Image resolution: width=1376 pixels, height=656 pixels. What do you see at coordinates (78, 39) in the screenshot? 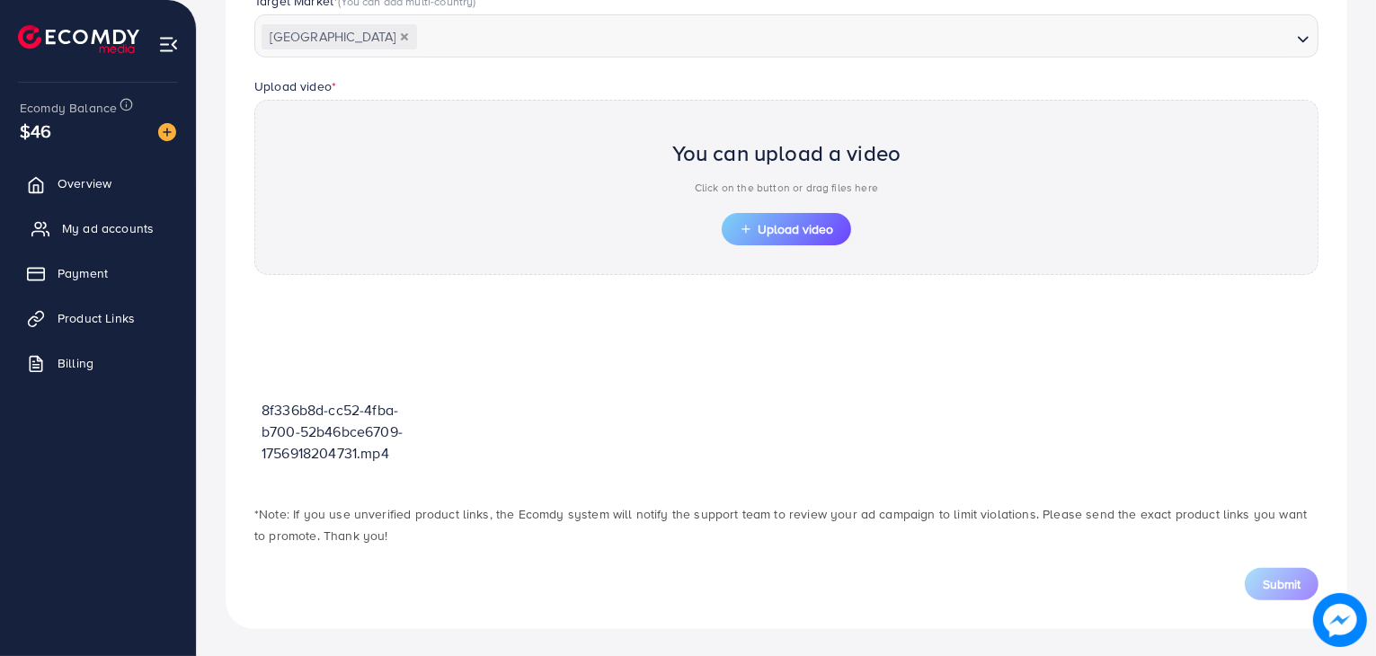
I see `a: logo` at bounding box center [78, 39].